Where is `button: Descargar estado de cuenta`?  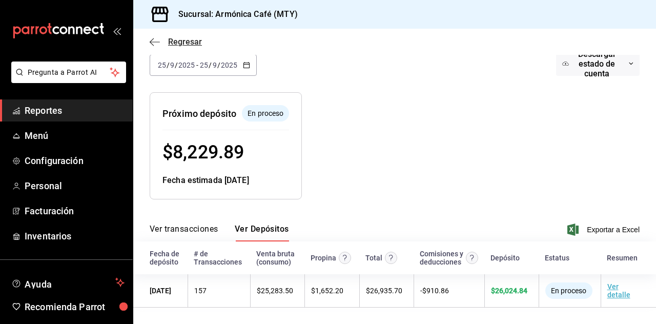 button: Descargar estado de cuenta is located at coordinates (598, 64).